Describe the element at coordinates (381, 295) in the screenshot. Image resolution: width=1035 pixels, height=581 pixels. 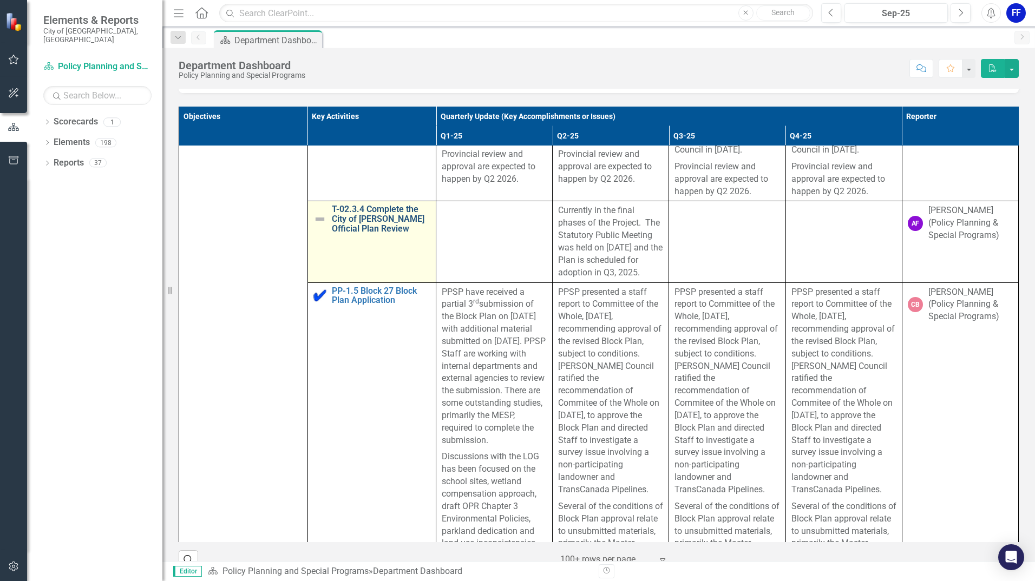
I see `a: PP-1.5 Block 27 Block Plan Application` at that location.